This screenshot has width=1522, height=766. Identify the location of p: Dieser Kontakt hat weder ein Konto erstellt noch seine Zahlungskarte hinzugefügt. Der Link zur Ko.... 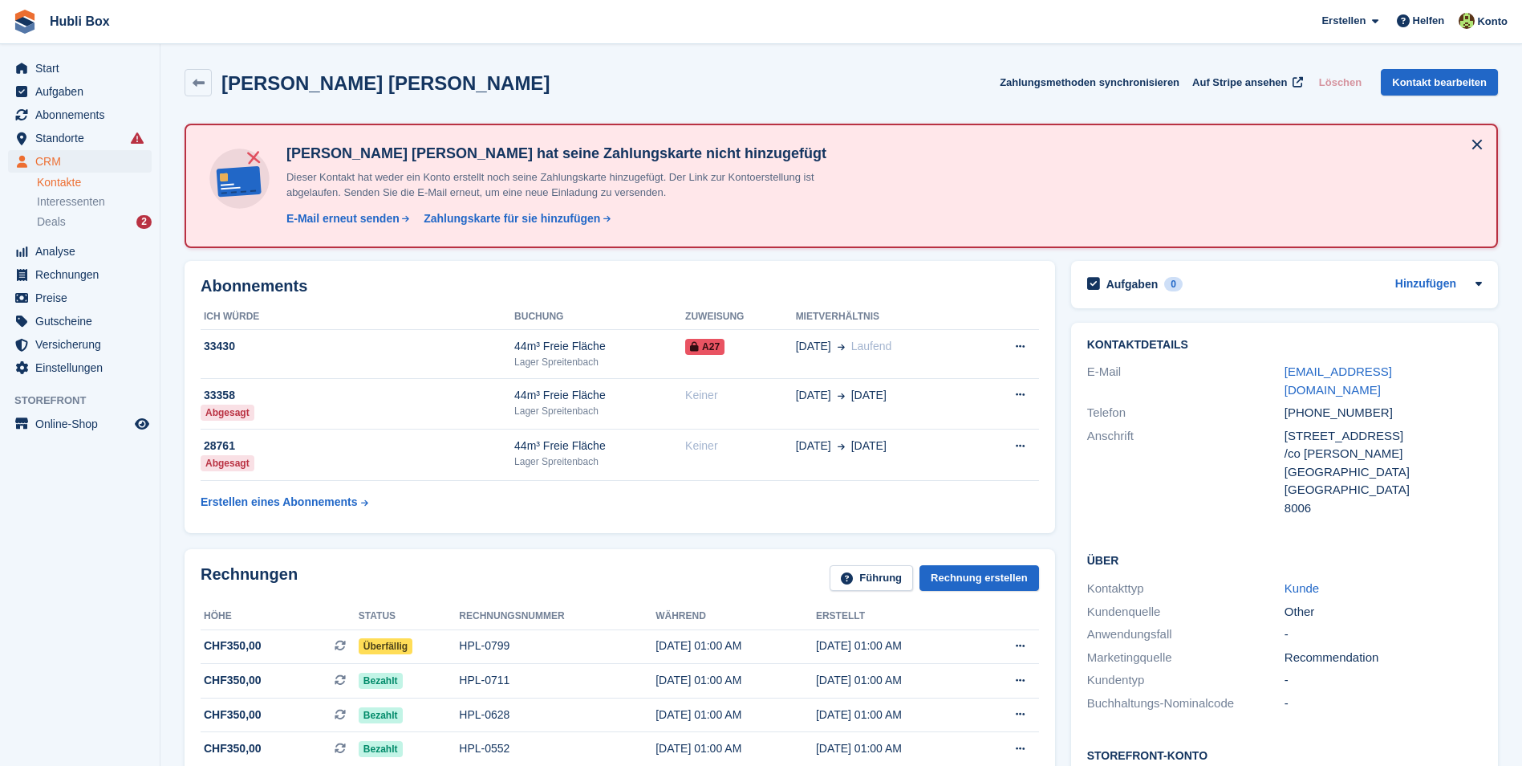
(561, 185).